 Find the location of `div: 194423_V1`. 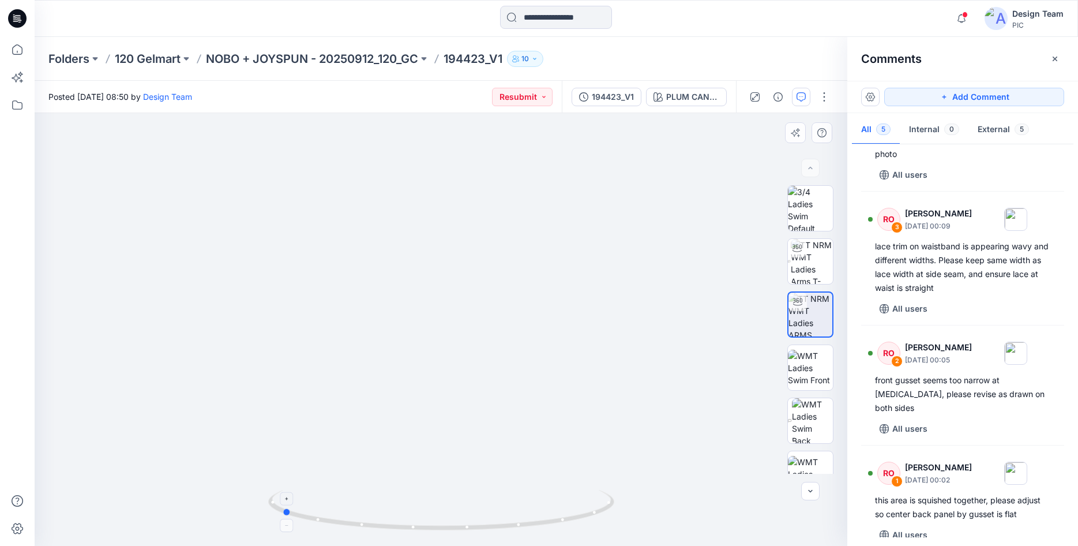

div: 194423_V1 is located at coordinates (613, 97).